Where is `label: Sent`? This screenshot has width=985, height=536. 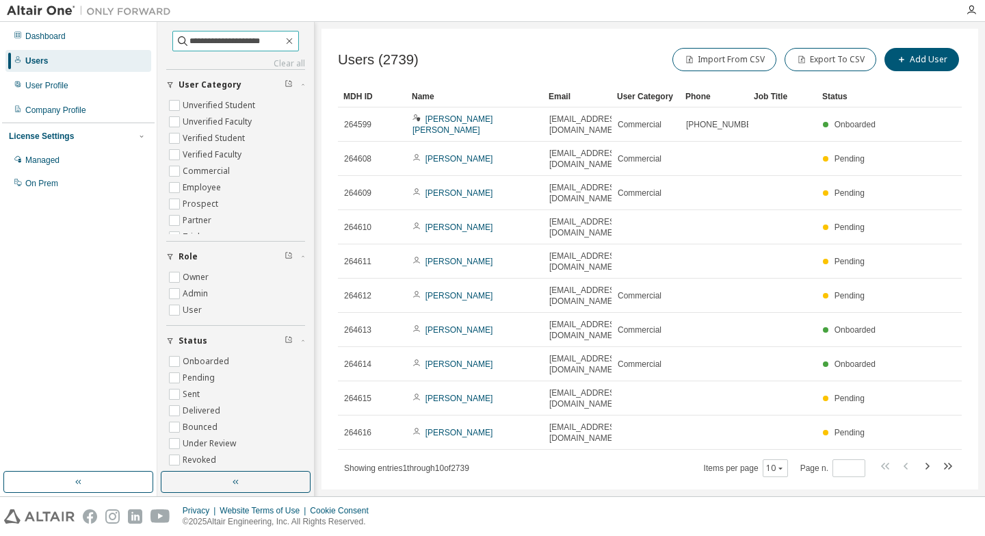 label: Sent is located at coordinates (192, 394).